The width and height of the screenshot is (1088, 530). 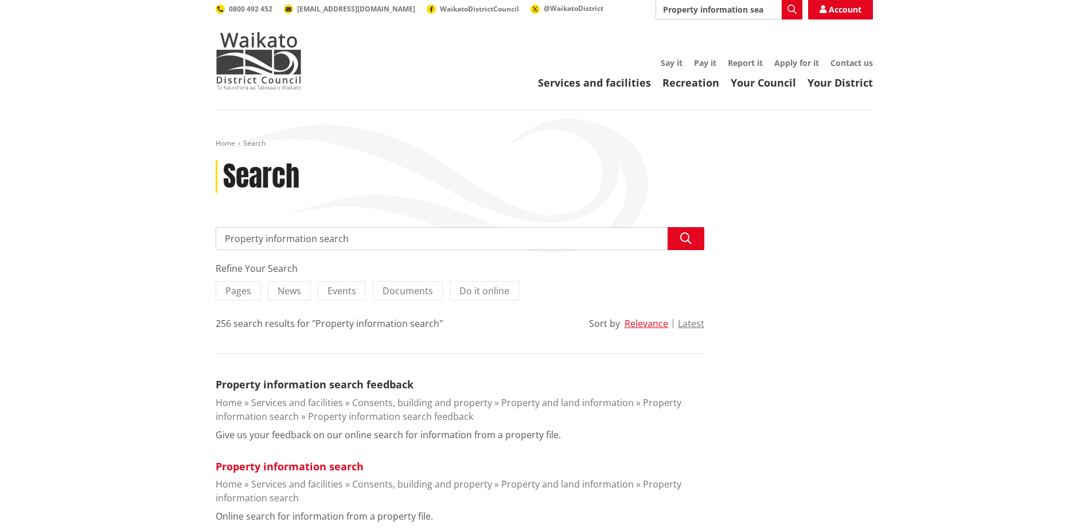 I want to click on h1: Search, so click(x=261, y=177).